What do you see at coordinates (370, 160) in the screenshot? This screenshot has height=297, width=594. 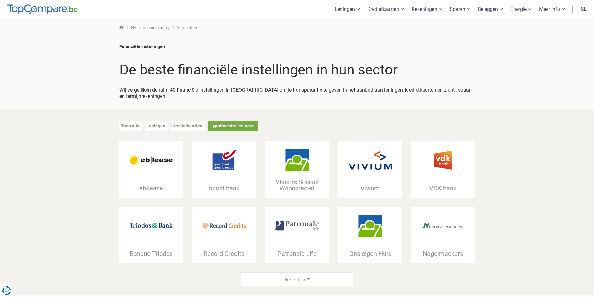 I see `img: Vivium` at bounding box center [370, 160].